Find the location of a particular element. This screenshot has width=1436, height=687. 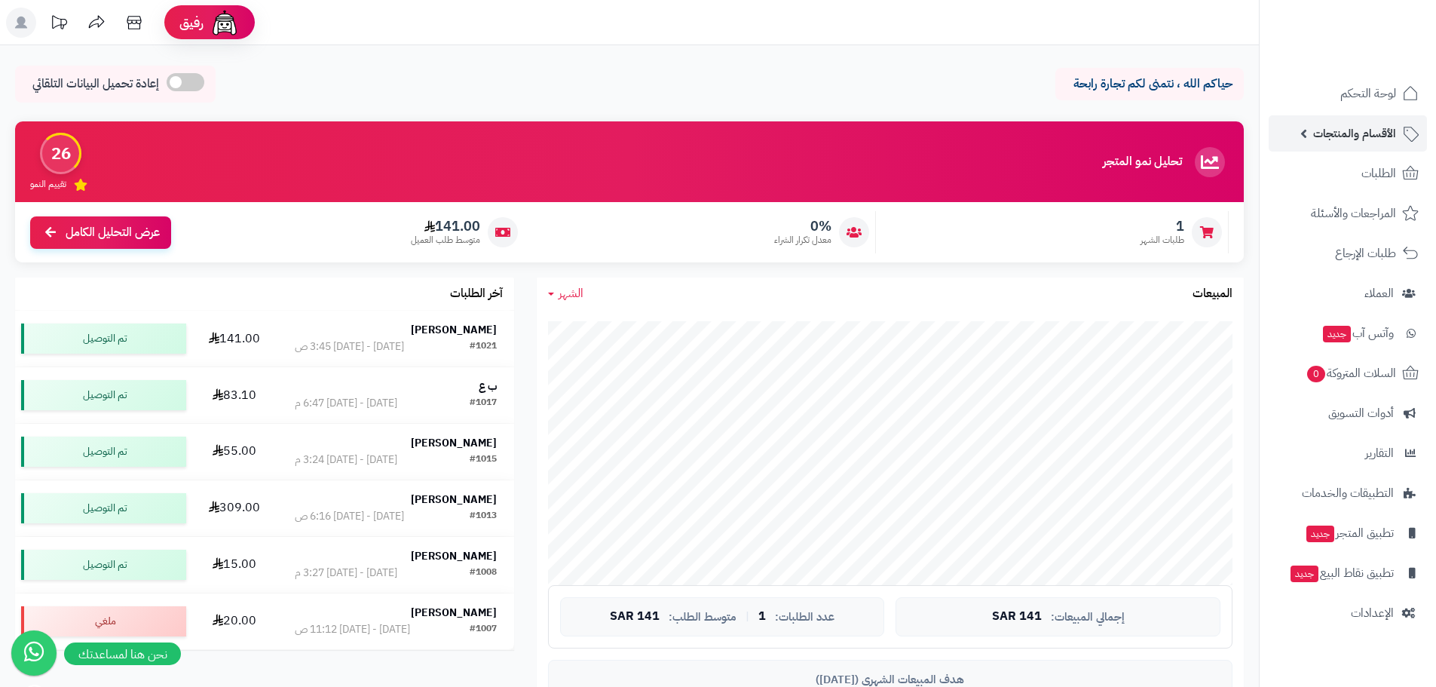

a: التطبيقات والخدمات is located at coordinates (1348, 493).